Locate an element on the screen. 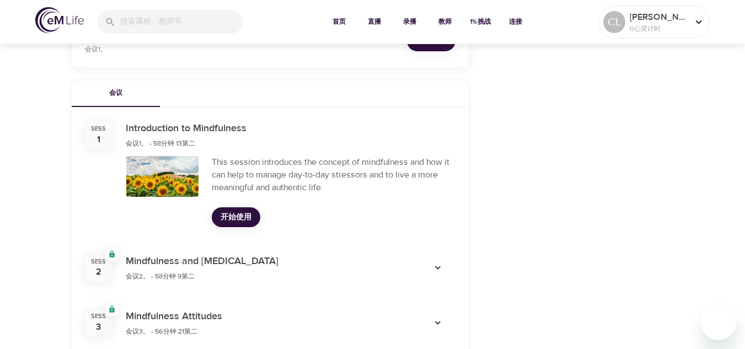 The image size is (745, 349). h6: Introduction to Mindfulness is located at coordinates (186, 129).